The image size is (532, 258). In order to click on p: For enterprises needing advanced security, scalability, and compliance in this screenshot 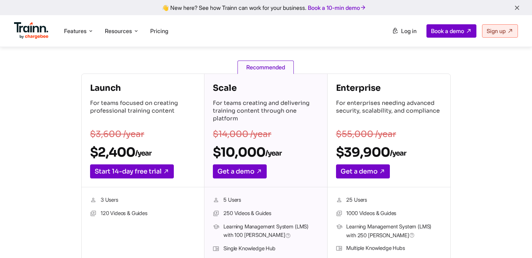, I will do `click(388, 111)`.